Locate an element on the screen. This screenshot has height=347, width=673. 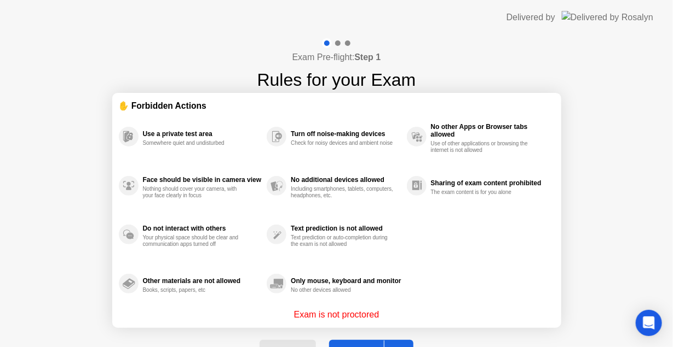
div: The exam content is for you alone is located at coordinates (482, 193).